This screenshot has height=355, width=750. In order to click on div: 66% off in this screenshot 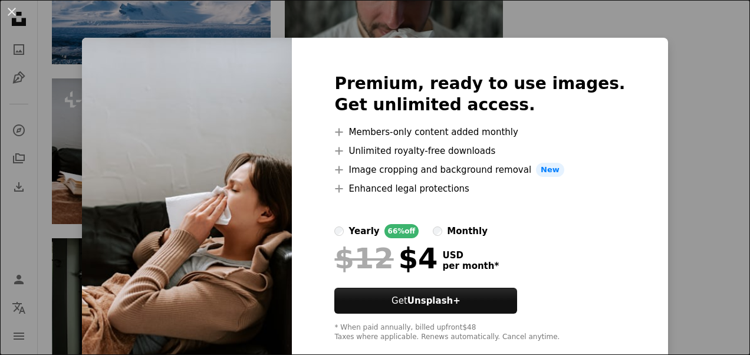, I will do `click(401, 231)`.